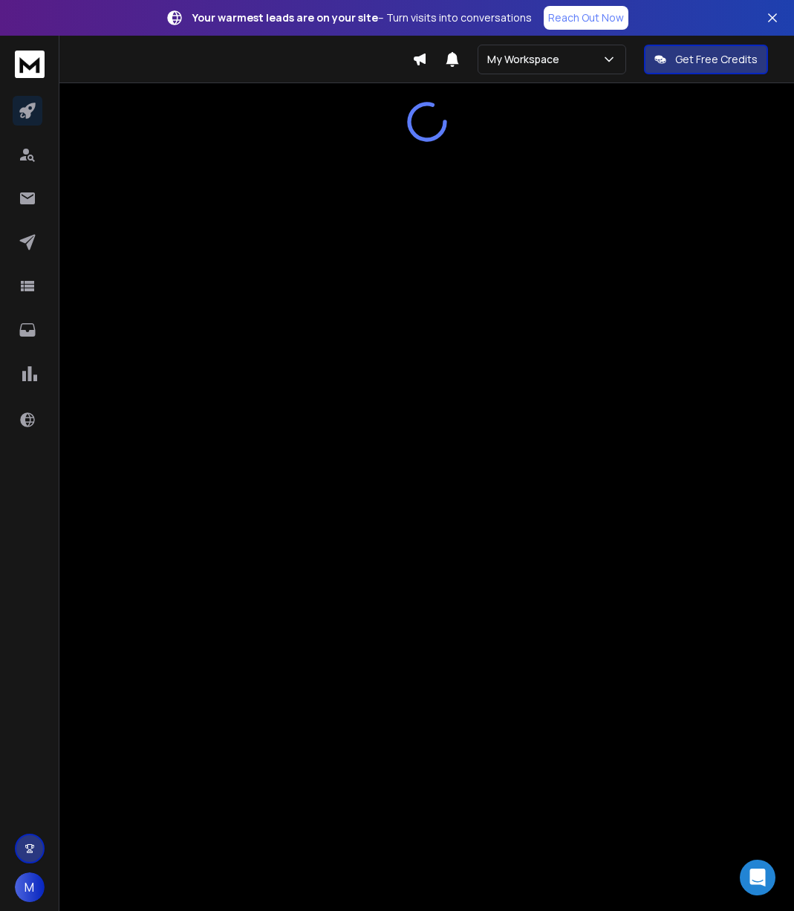  I want to click on p: Reach Out Now, so click(586, 18).